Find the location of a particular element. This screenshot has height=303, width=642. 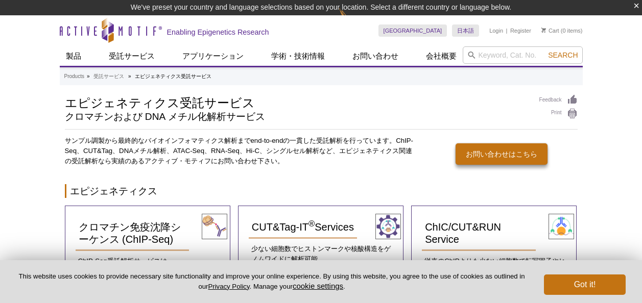

img: ChIP-Seq Services is located at coordinates (215, 227).